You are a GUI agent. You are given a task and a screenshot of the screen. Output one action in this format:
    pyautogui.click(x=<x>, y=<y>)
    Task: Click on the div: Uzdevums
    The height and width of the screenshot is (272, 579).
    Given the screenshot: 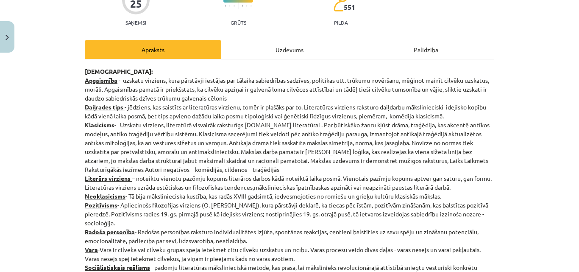 What is the action you would take?
    pyautogui.click(x=290, y=49)
    